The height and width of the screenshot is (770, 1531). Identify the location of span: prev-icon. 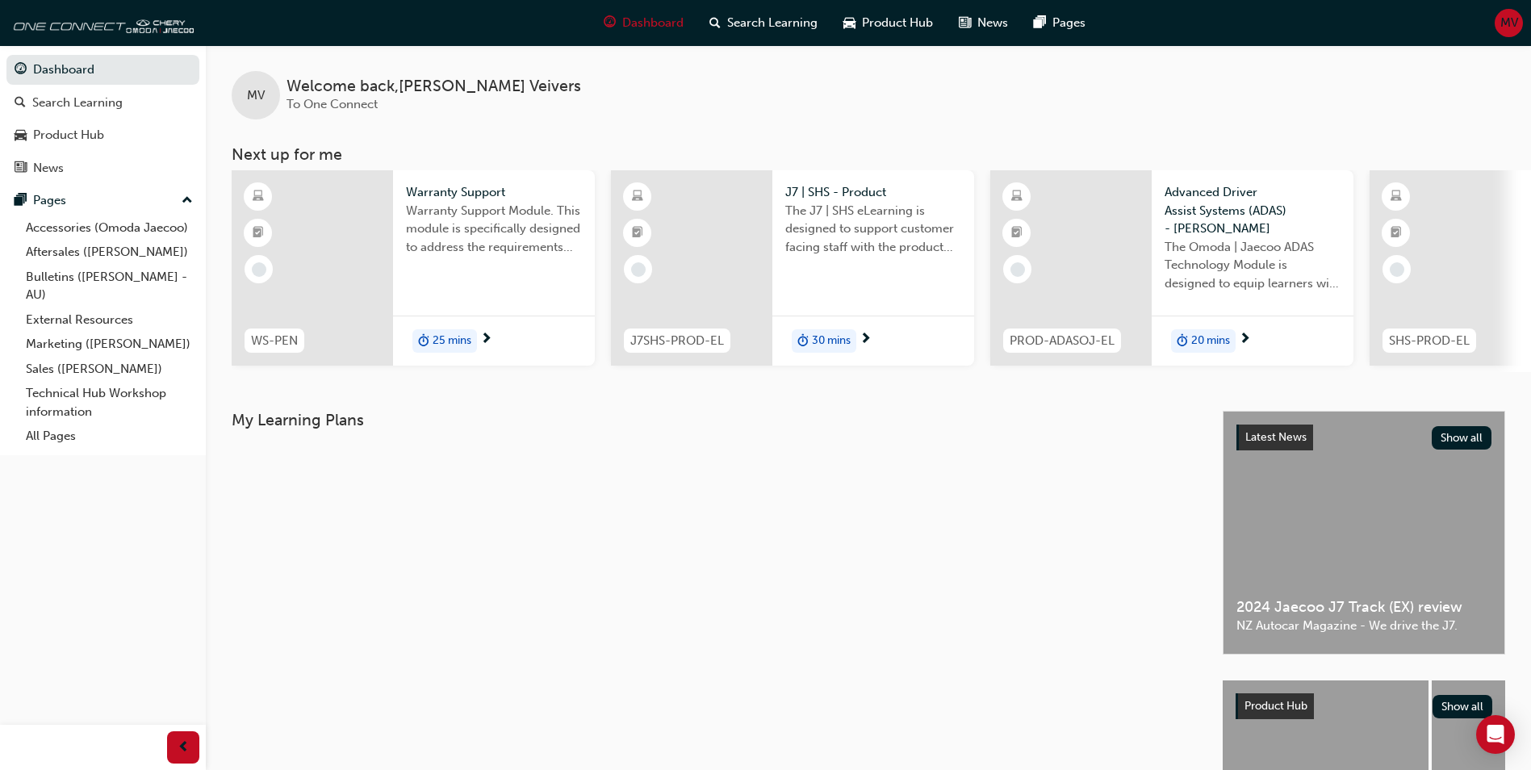
(183, 748).